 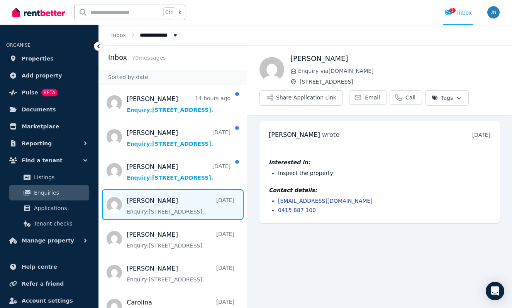 I want to click on a: Listings, so click(x=49, y=178).